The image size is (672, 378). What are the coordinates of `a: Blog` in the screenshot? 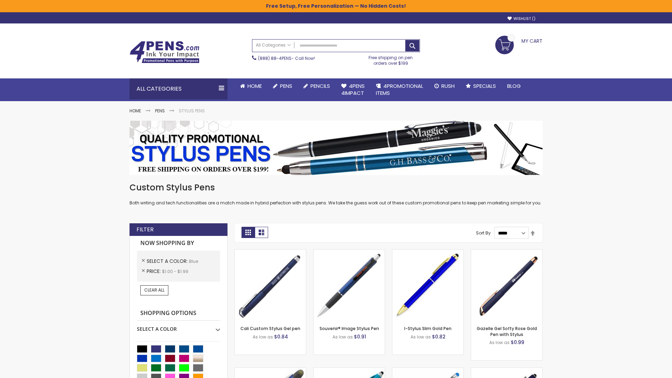 It's located at (514, 86).